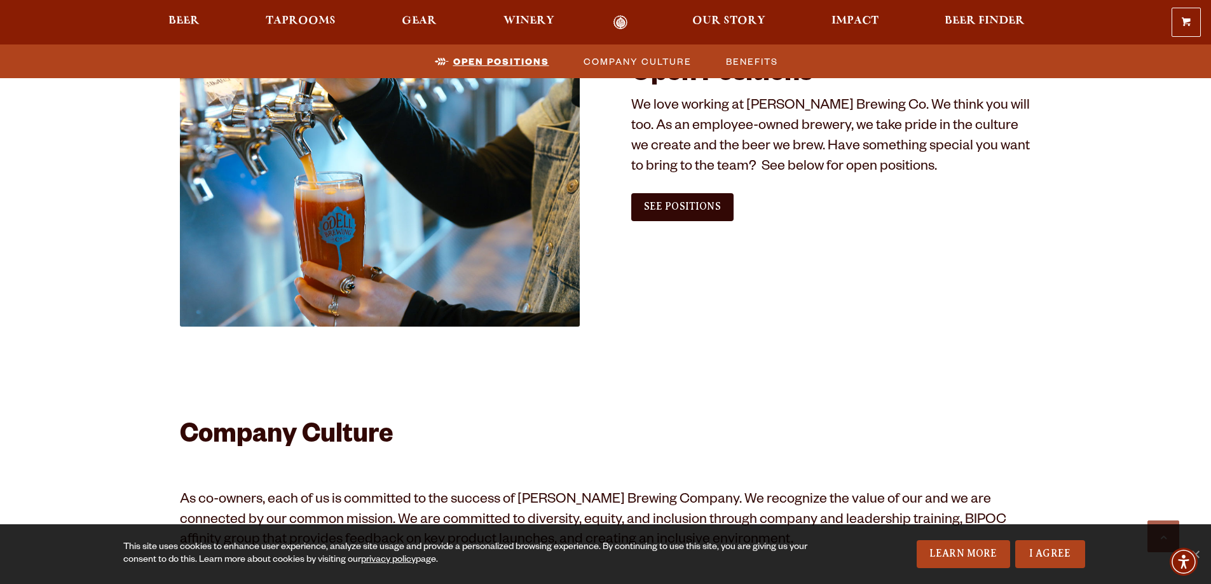 The image size is (1211, 584). What do you see at coordinates (184, 22) in the screenshot?
I see `a: Beer` at bounding box center [184, 22].